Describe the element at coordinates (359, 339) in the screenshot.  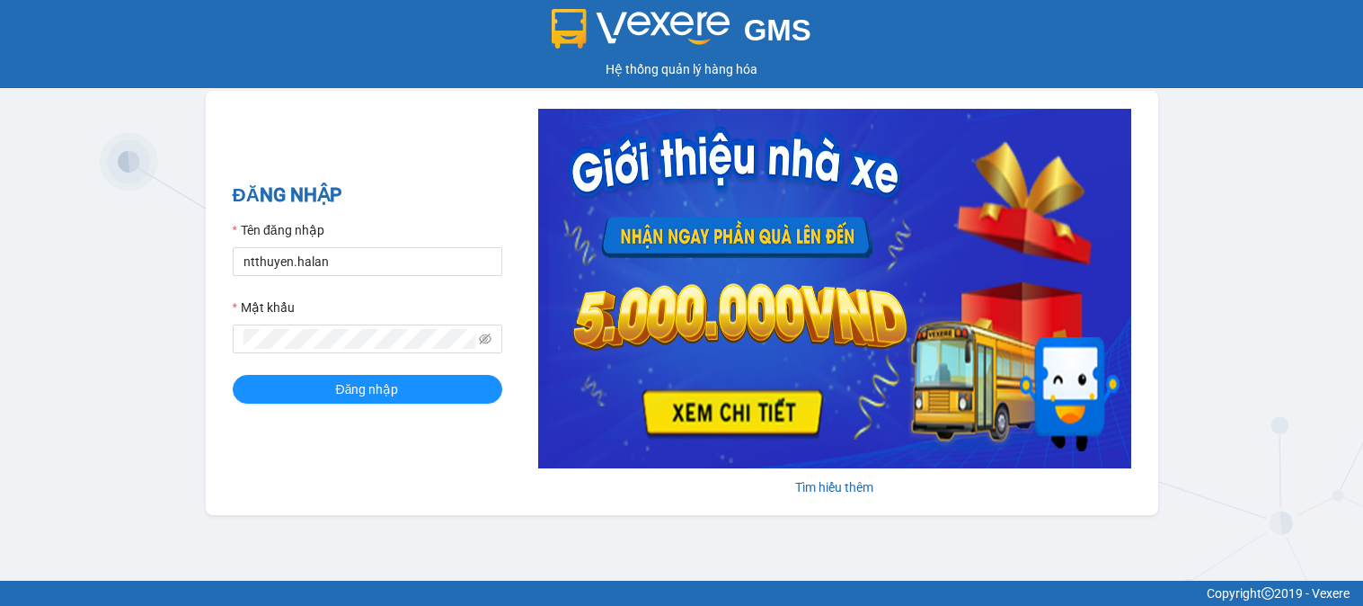
I see `input: Mật khẩu` at that location.